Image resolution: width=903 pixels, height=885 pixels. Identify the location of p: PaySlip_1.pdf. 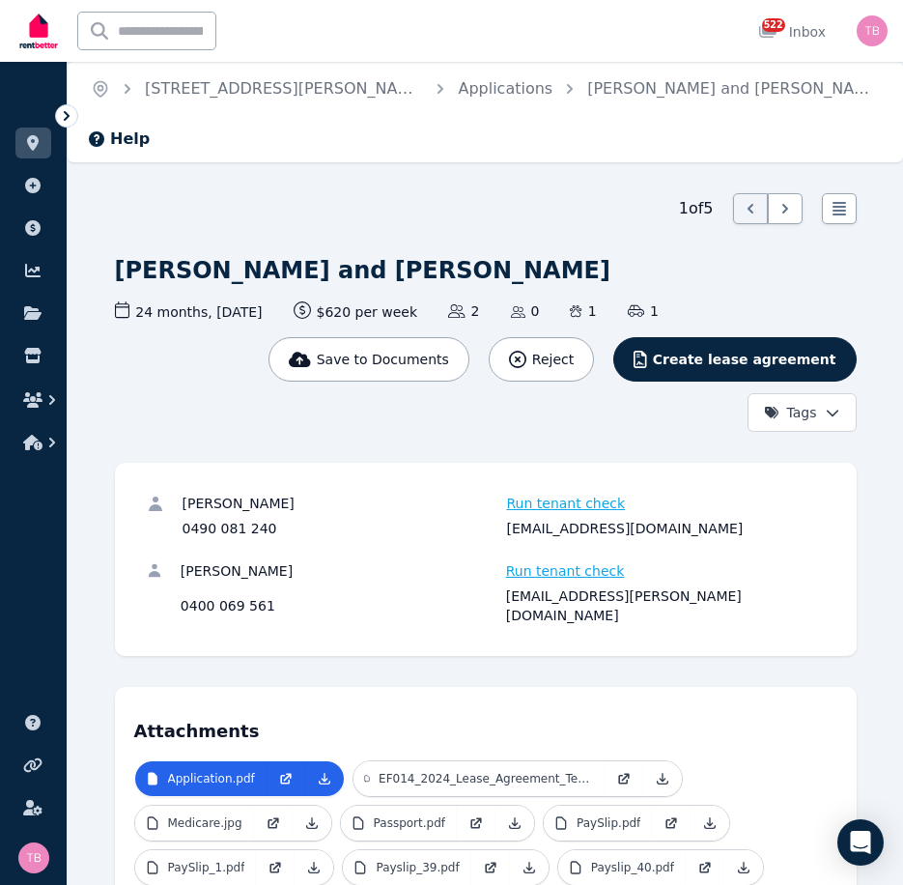
(207, 867).